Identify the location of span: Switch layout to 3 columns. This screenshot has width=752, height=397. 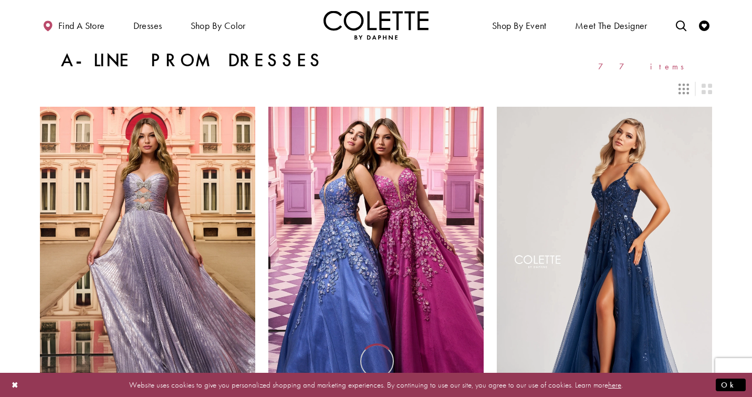
(684, 89).